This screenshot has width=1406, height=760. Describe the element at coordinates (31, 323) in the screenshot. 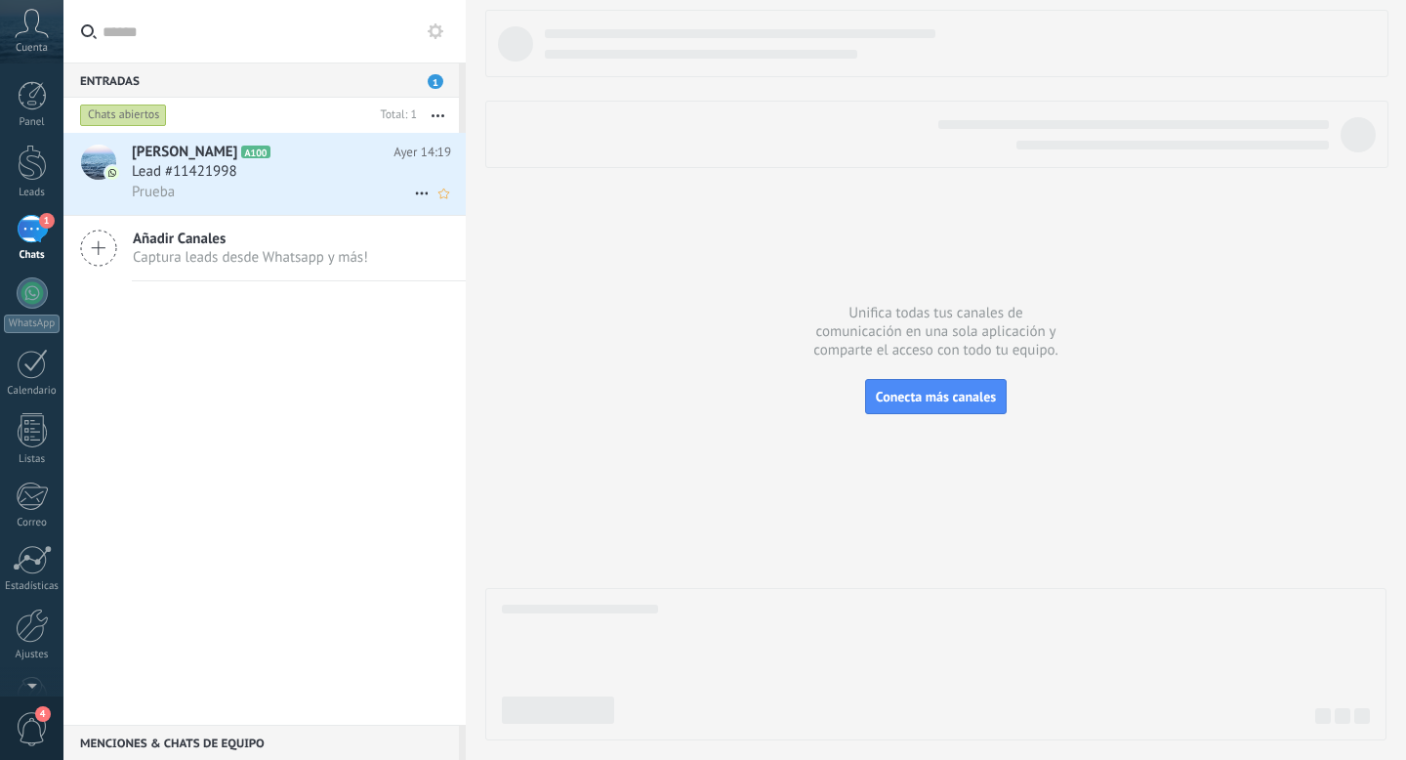

I see `div: WhatsApp` at that location.